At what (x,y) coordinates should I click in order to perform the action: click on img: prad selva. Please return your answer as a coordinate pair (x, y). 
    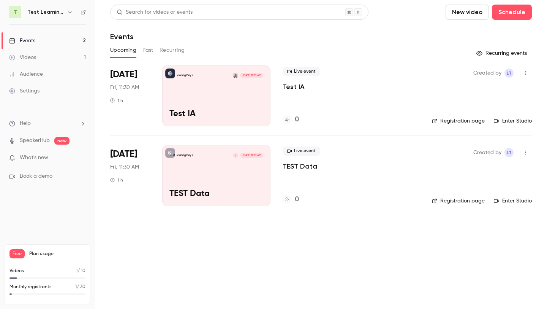
    Looking at the image, I should click on (236, 75).